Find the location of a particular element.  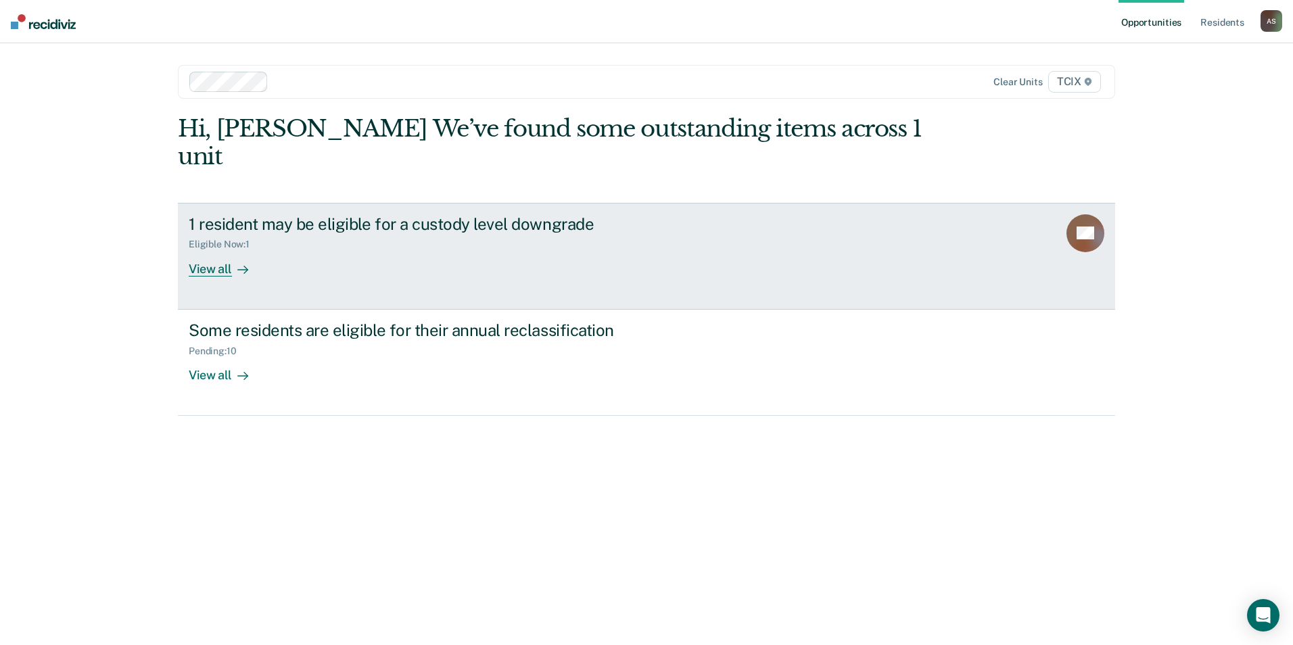

img: Recidiviz is located at coordinates (43, 22).